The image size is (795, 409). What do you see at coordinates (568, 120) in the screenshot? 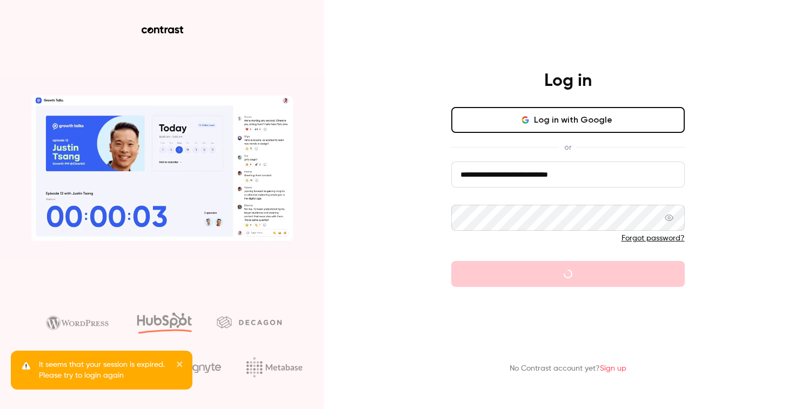
I see `button: Log in with Google` at bounding box center [568, 120].